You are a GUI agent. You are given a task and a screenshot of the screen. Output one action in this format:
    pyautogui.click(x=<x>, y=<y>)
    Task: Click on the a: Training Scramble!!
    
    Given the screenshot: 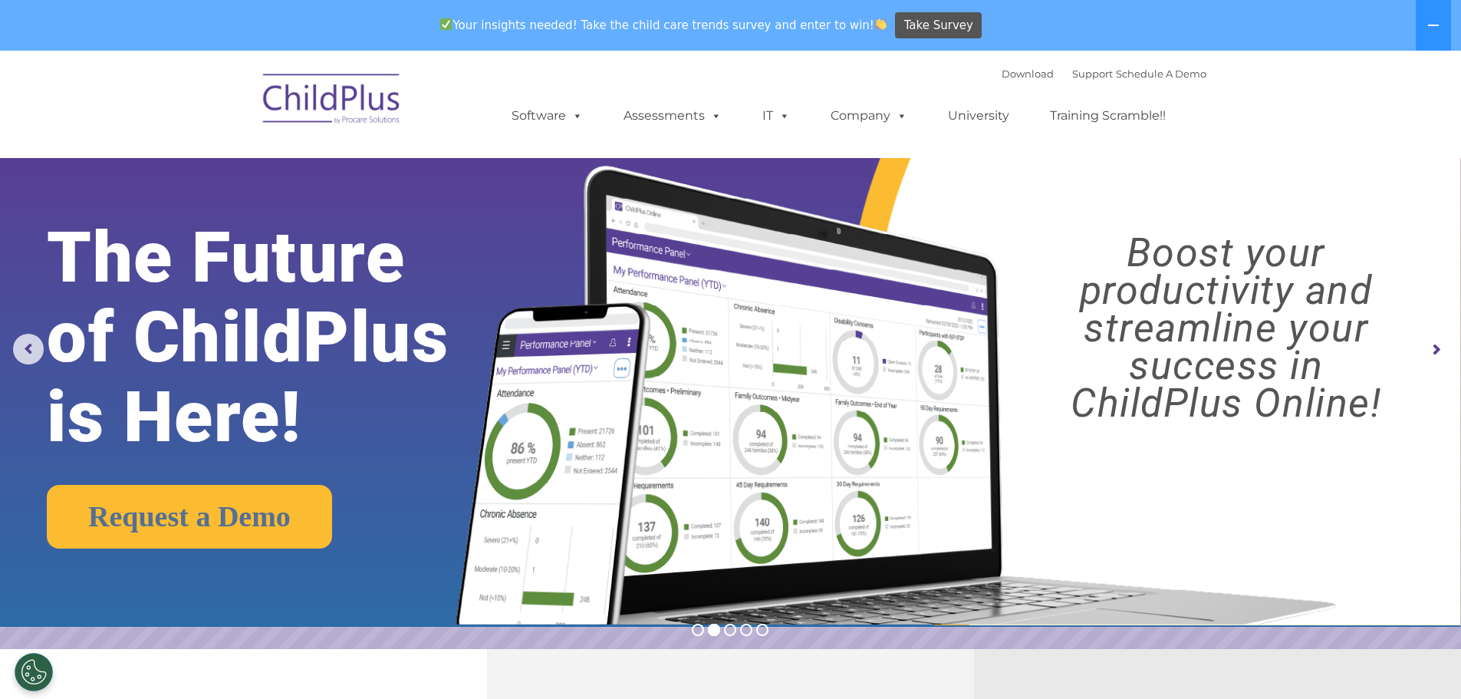 What is the action you would take?
    pyautogui.click(x=1107, y=116)
    